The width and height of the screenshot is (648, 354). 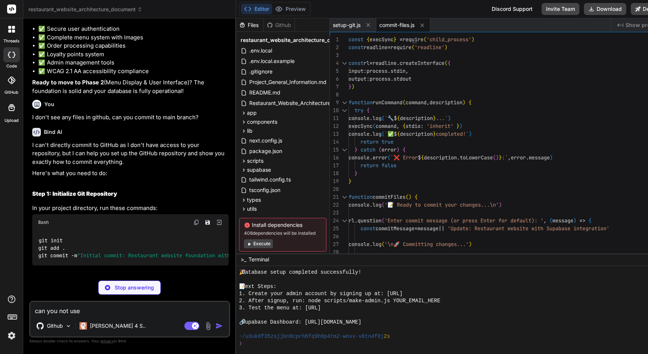 What do you see at coordinates (297, 40) in the screenshot?
I see `span: restaurant_website_architecture_document` at bounding box center [297, 40].